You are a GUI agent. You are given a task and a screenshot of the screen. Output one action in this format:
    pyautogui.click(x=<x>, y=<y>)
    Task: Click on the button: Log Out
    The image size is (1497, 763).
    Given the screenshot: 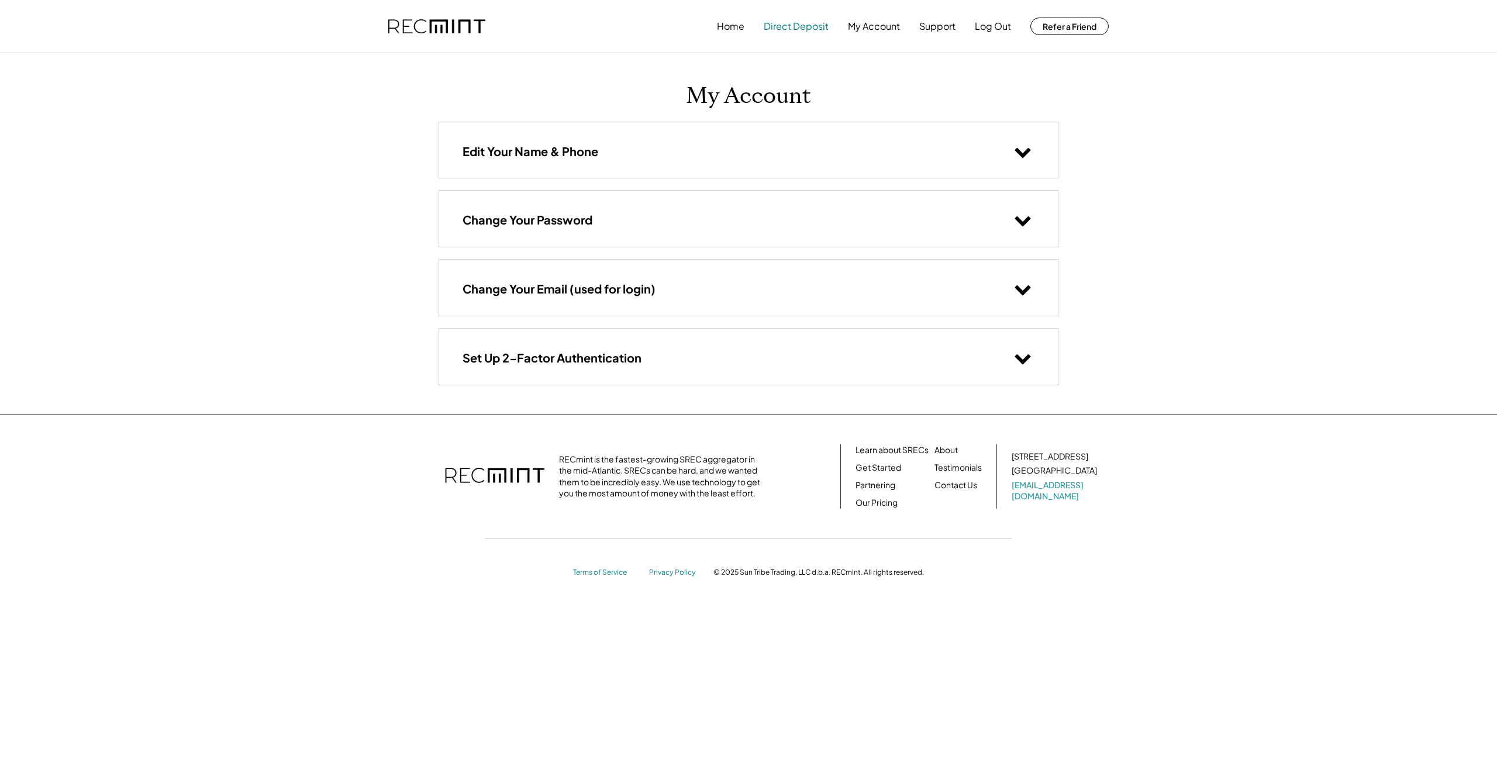 What is the action you would take?
    pyautogui.click(x=993, y=26)
    